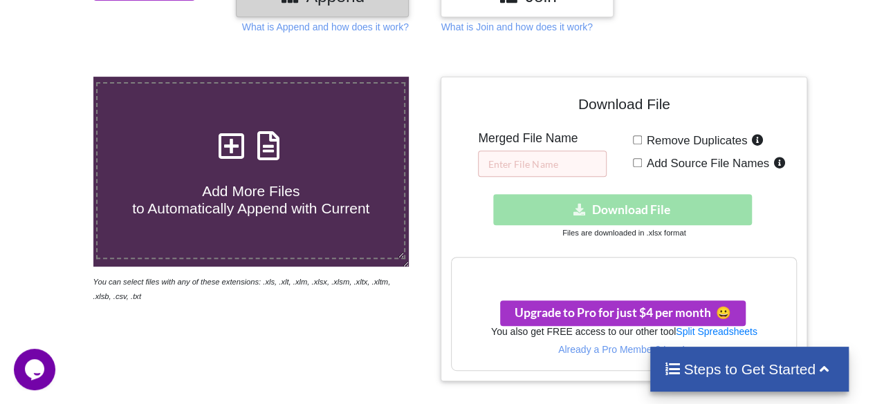  I want to click on p: What is Join and how does it work?, so click(516, 27).